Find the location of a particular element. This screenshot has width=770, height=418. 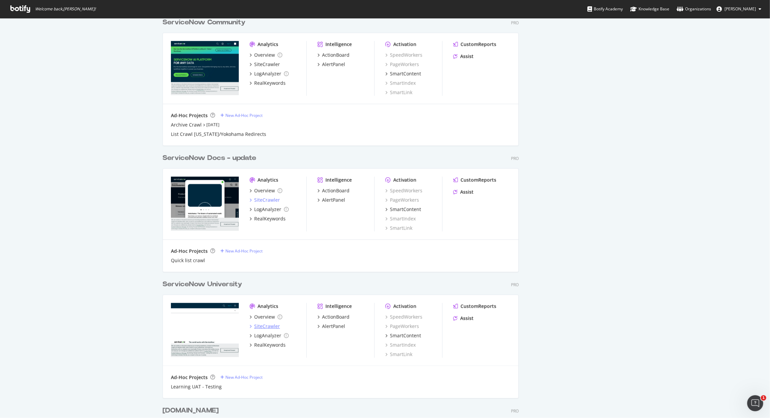

div: CustomReports is located at coordinates (478, 44).